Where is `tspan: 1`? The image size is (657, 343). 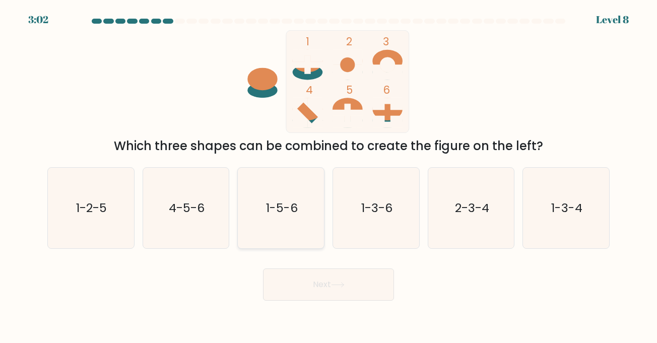 tspan: 1 is located at coordinates (308, 41).